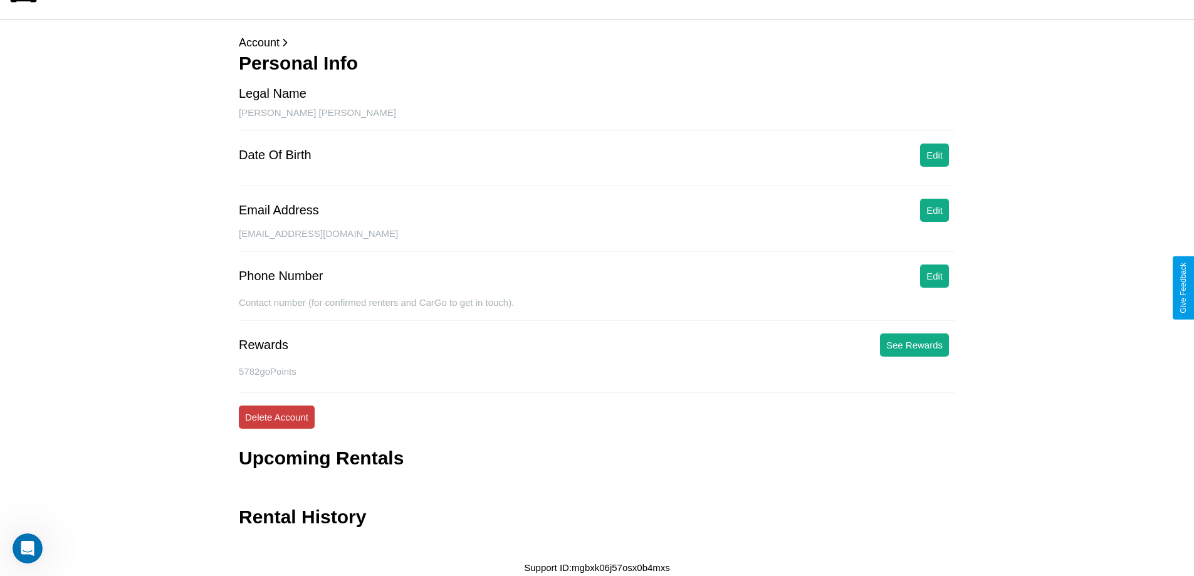 The height and width of the screenshot is (576, 1194). Describe the element at coordinates (302, 517) in the screenshot. I see `h3: Rental History` at that location.